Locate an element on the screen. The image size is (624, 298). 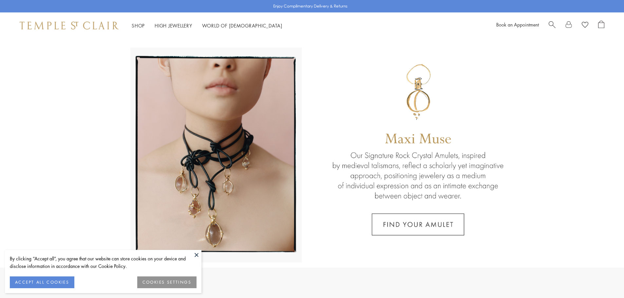
a: High JewelleryHigh Jewellery is located at coordinates (173, 26).